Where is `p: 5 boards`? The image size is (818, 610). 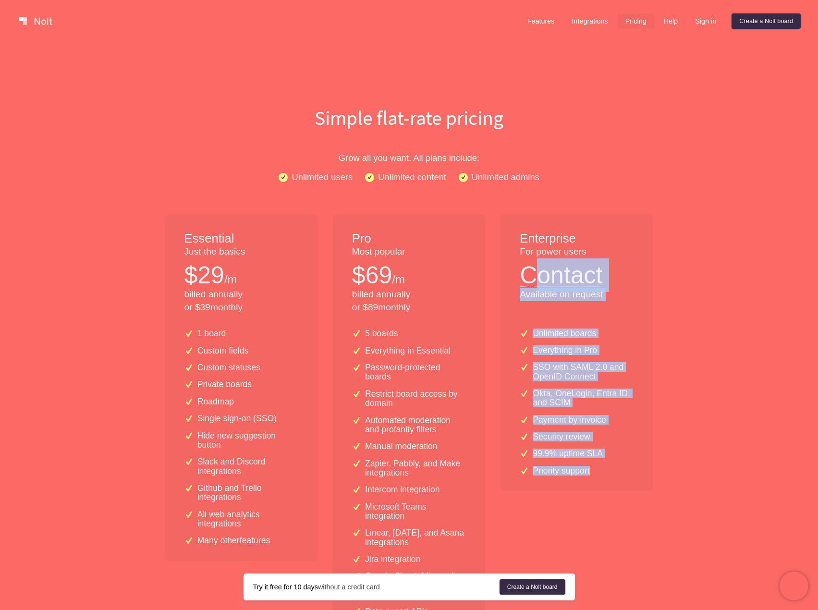 p: 5 boards is located at coordinates (381, 333).